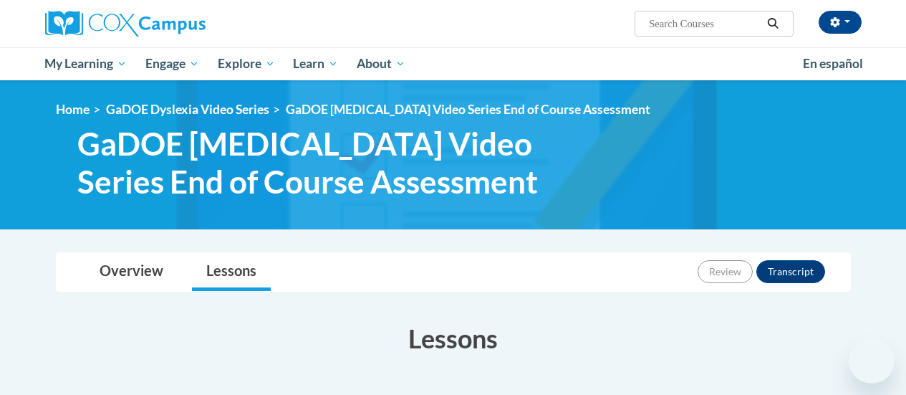 The height and width of the screenshot is (395, 906). What do you see at coordinates (188, 109) in the screenshot?
I see `a: GaDOE Dyslexia Video Series` at bounding box center [188, 109].